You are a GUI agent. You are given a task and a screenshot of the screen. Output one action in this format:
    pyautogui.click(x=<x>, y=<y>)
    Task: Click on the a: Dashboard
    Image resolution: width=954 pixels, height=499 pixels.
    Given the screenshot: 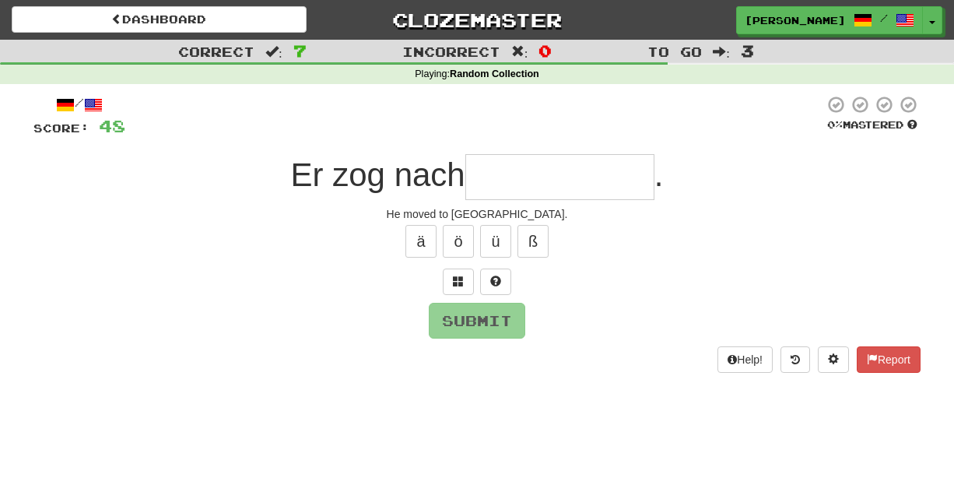 What is the action you would take?
    pyautogui.click(x=159, y=19)
    